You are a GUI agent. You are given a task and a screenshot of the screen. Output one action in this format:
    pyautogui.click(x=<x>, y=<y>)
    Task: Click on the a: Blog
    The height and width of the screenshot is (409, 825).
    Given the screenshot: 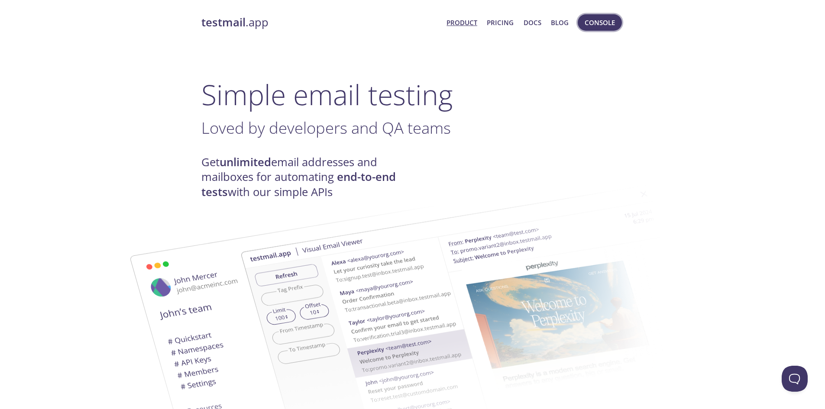 What is the action you would take?
    pyautogui.click(x=559, y=23)
    